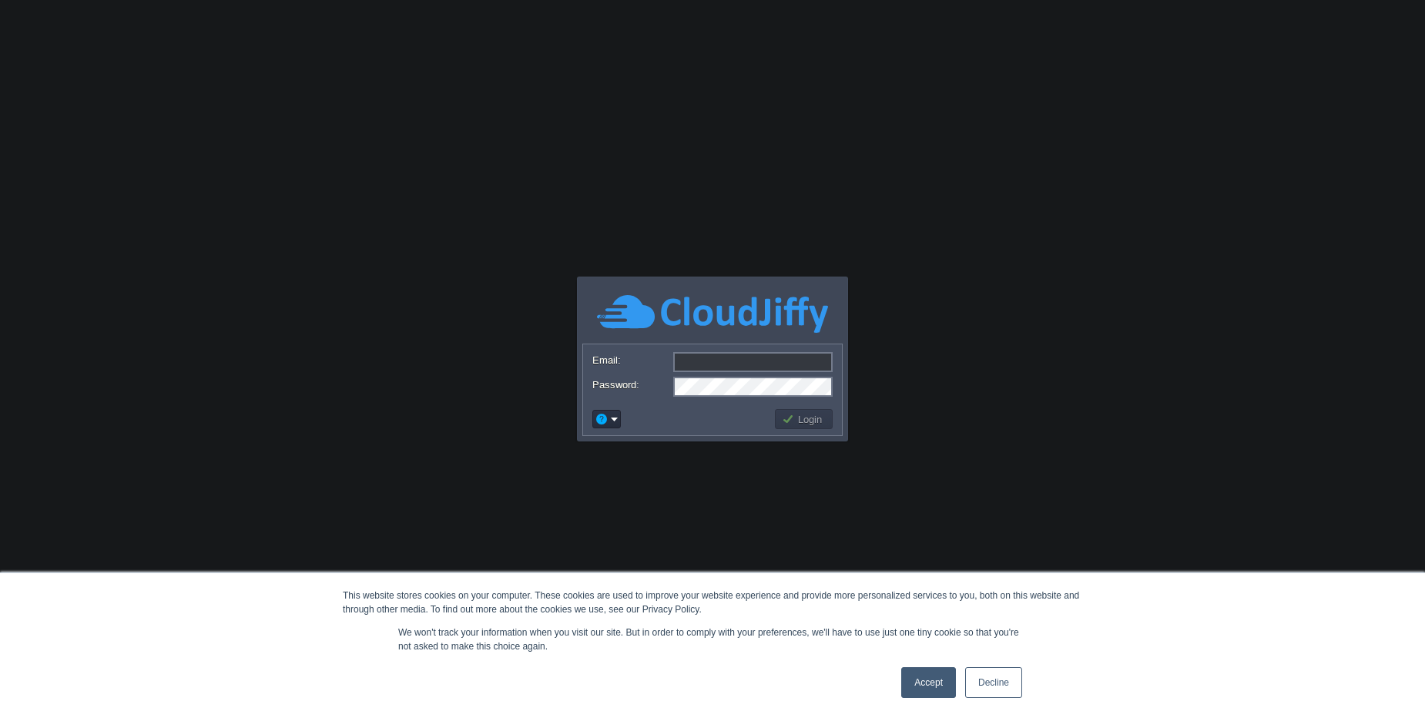  Describe the element at coordinates (928, 683) in the screenshot. I see `a: Accept` at that location.